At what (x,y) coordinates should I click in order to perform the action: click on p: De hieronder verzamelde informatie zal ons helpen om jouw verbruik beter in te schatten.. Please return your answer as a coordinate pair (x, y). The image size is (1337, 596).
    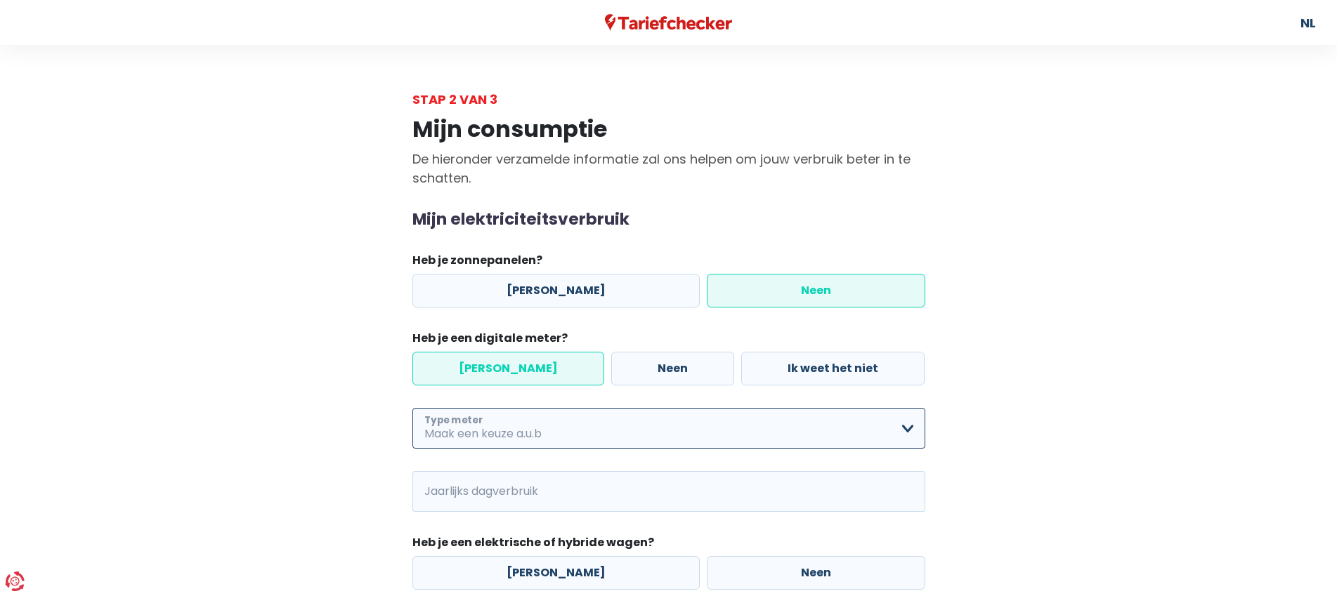
    Looking at the image, I should click on (669, 169).